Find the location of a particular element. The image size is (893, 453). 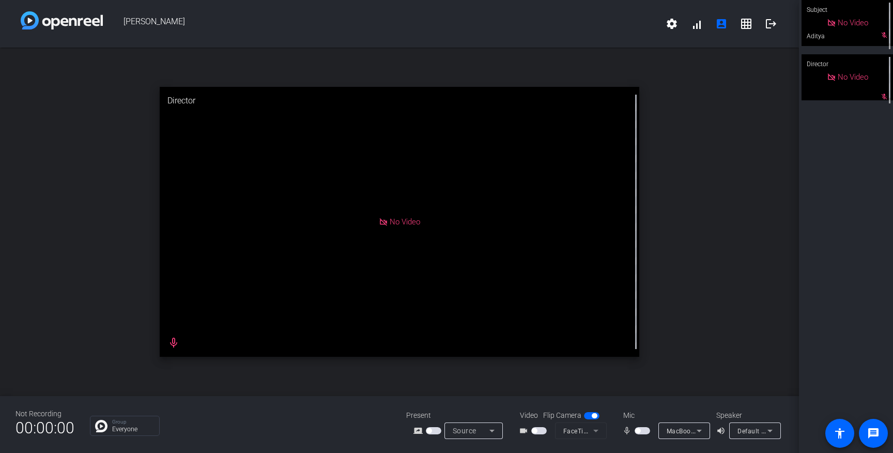

mat-icon: volume_up is located at coordinates (723, 431).